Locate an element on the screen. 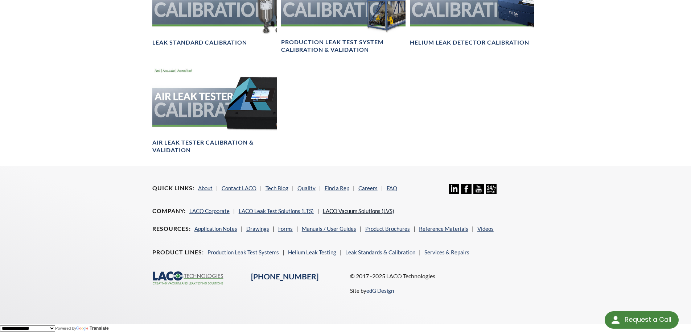 This screenshot has height=333, width=691. a: Forms is located at coordinates (286, 229).